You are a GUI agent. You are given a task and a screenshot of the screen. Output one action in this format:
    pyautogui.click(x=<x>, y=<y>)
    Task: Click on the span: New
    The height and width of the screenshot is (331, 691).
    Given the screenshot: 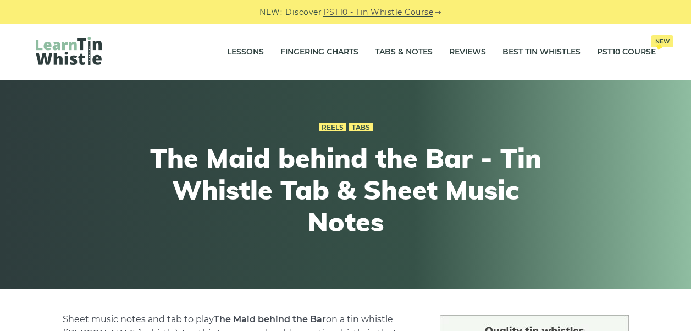 What is the action you would take?
    pyautogui.click(x=662, y=41)
    